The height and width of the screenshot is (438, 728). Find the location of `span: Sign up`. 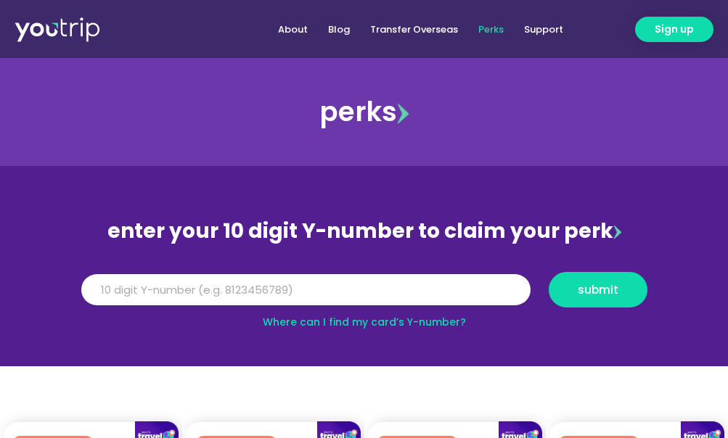

span: Sign up is located at coordinates (674, 29).